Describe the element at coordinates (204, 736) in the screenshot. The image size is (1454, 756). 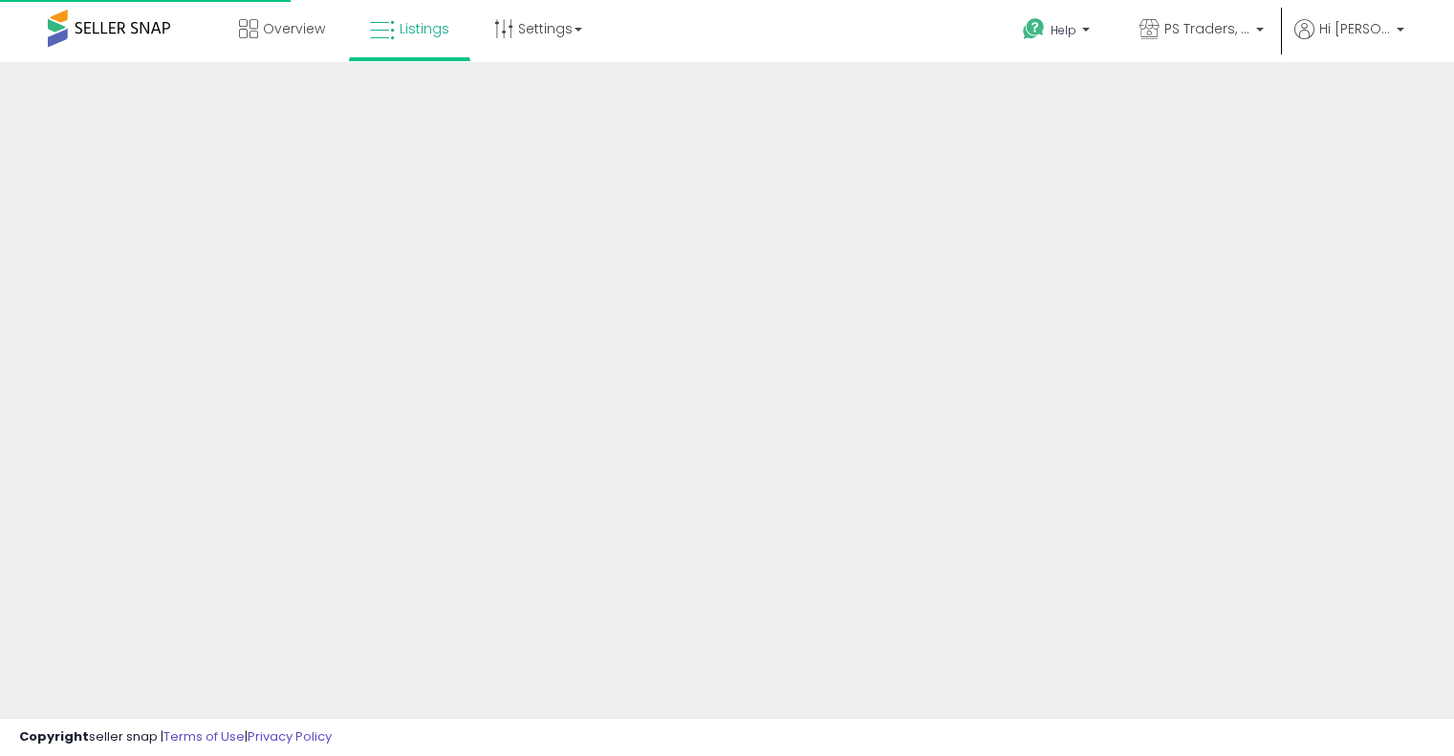
I see `a: Terms of Use` at that location.